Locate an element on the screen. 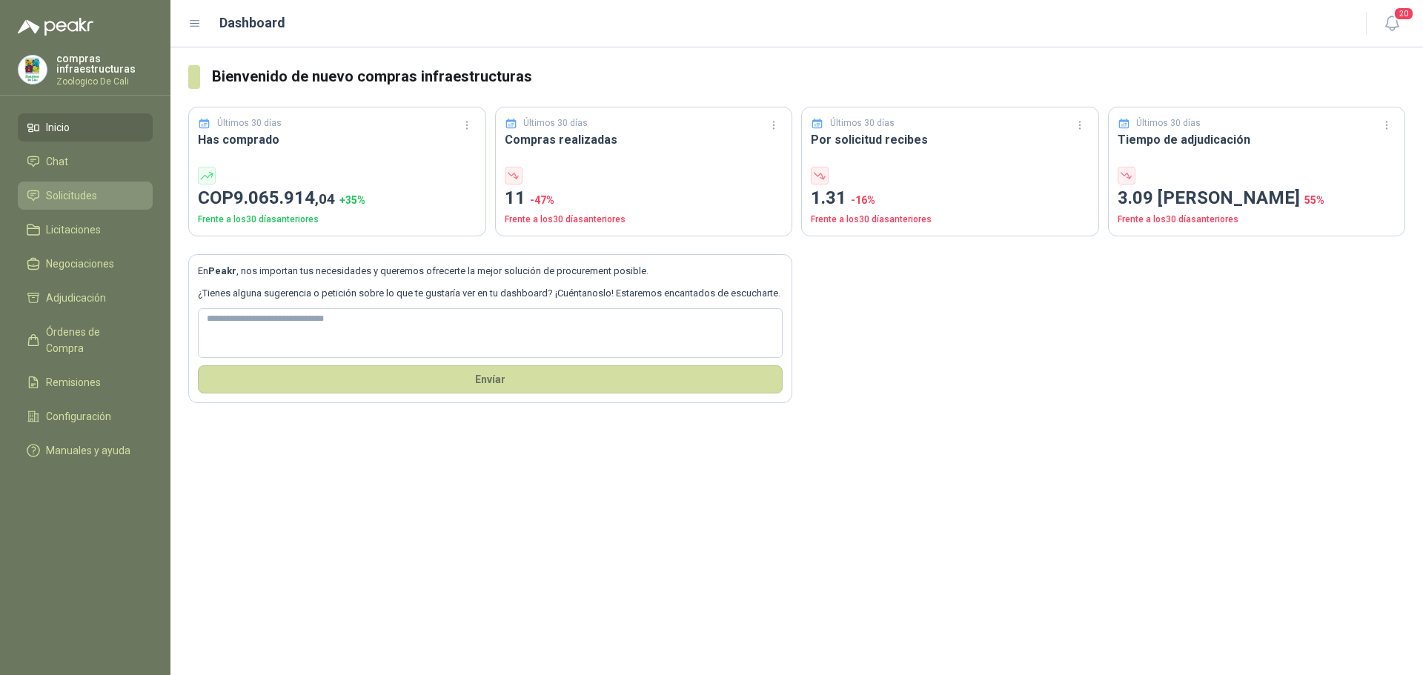  span: Manuales y ayuda is located at coordinates (88, 451).